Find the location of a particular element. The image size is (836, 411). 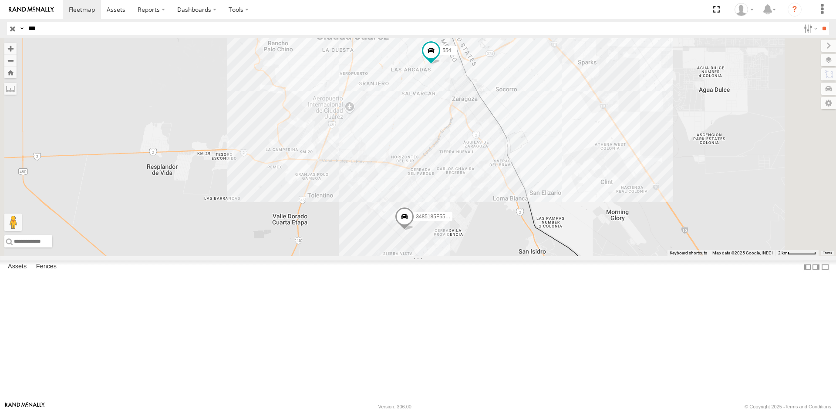

label: Assets is located at coordinates (17, 267).